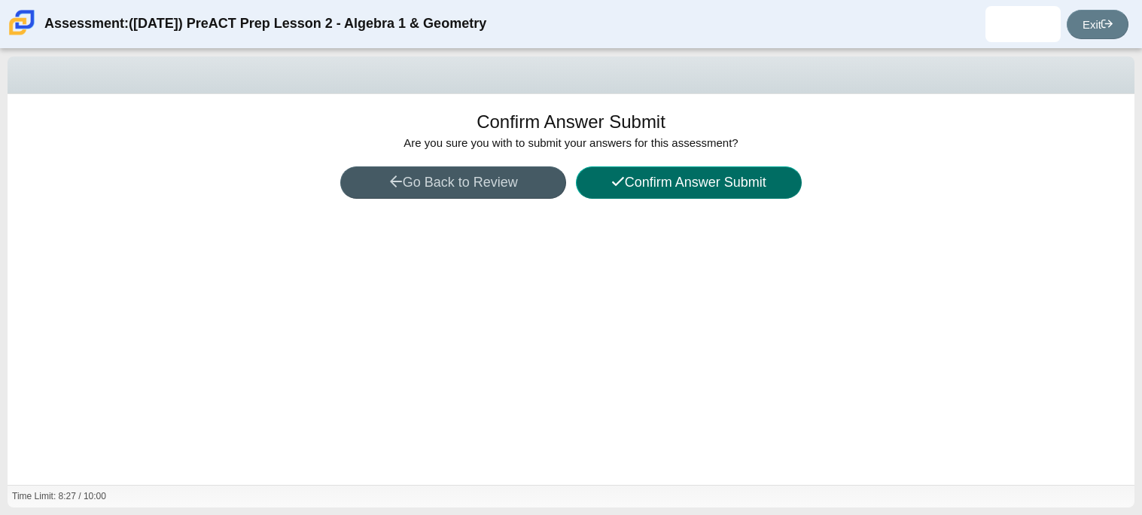  I want to click on thspan: Exit, so click(1091, 24).